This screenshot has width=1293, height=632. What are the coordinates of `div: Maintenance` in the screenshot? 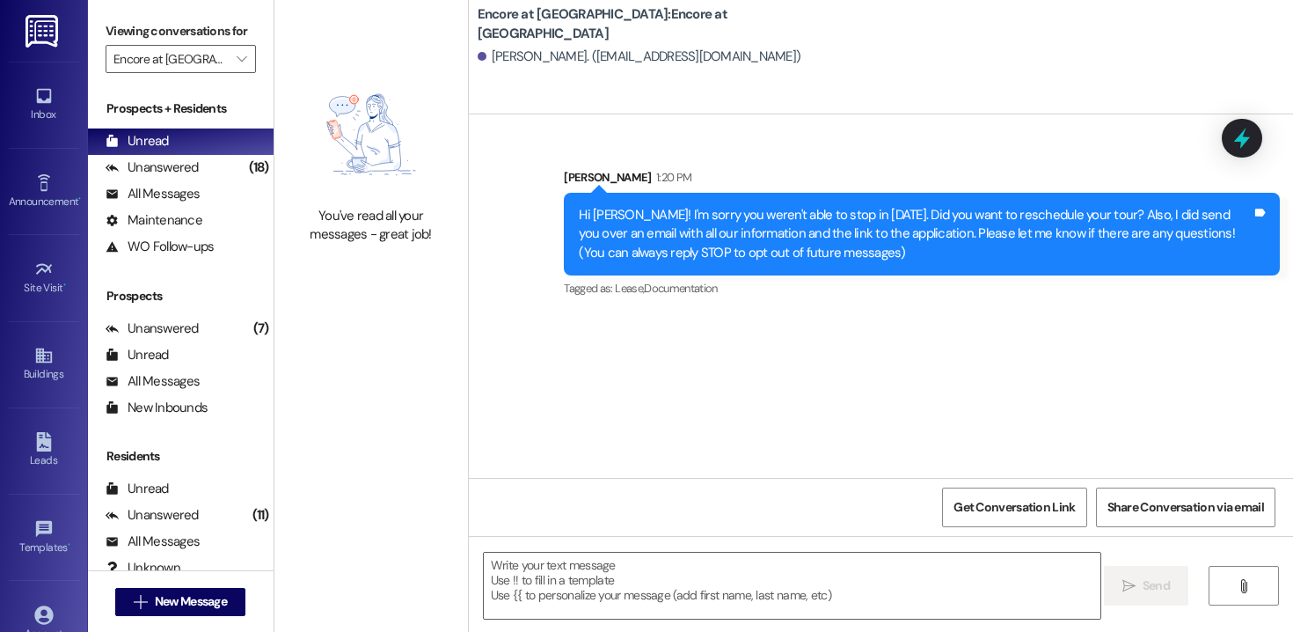 It's located at (154, 220).